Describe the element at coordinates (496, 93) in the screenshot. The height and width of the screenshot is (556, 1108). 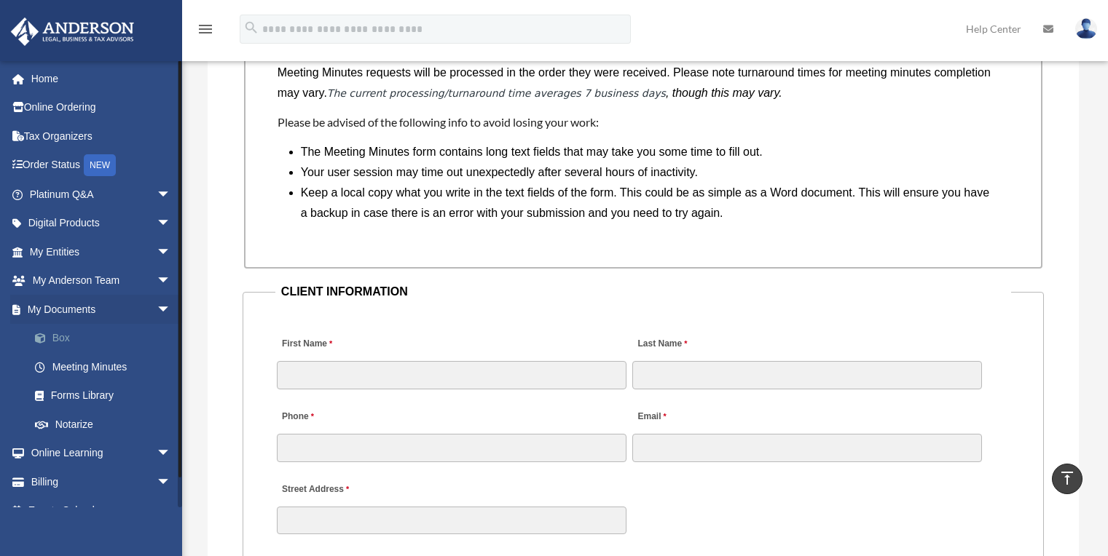
I see `em: The current processing/turnaround time averages 7 business days` at that location.